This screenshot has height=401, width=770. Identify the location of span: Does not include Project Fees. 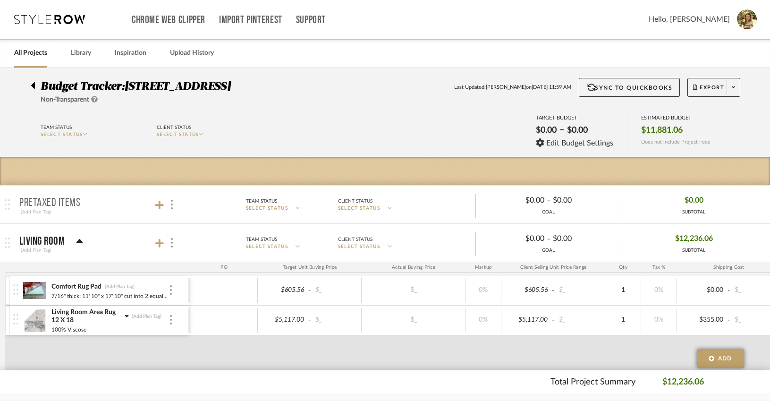
(675, 142).